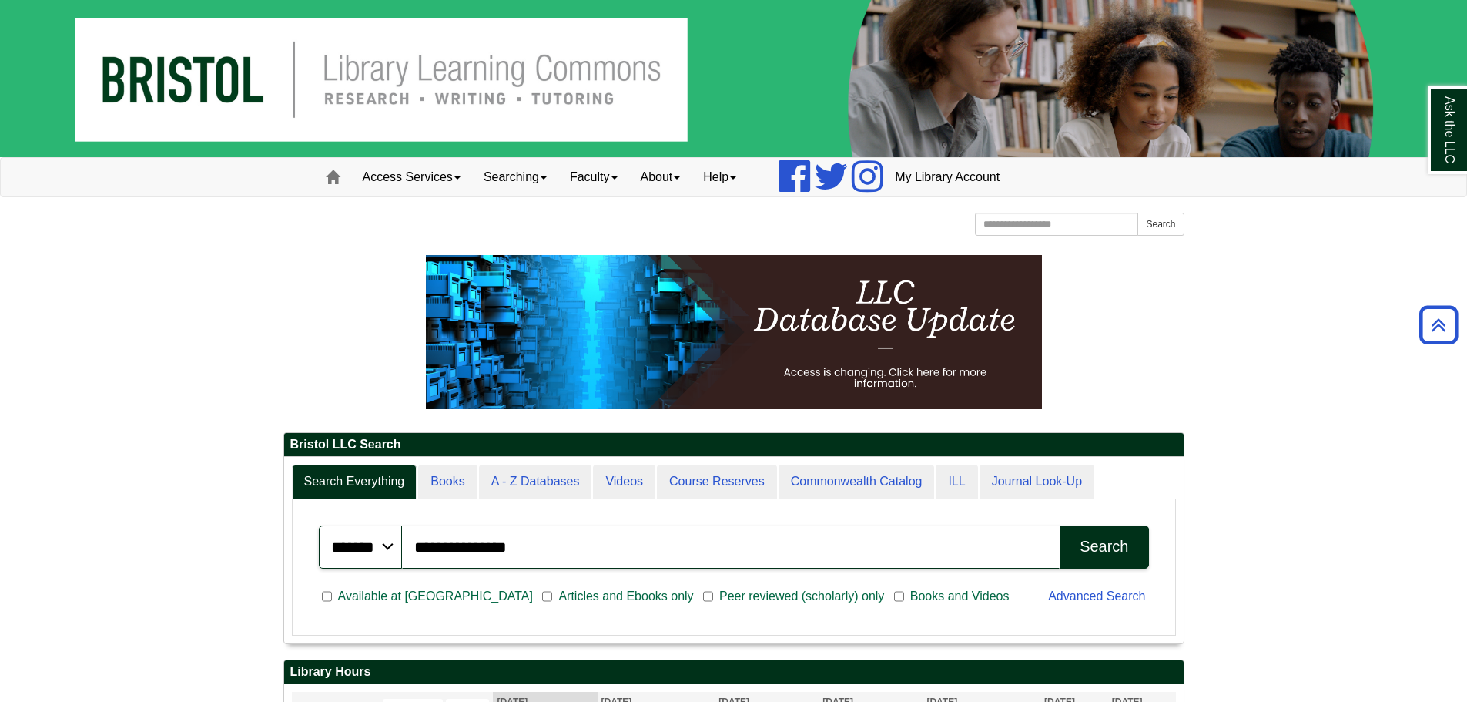 This screenshot has height=702, width=1467. Describe the element at coordinates (1036, 481) in the screenshot. I see `a: Journal Look-Up` at that location.